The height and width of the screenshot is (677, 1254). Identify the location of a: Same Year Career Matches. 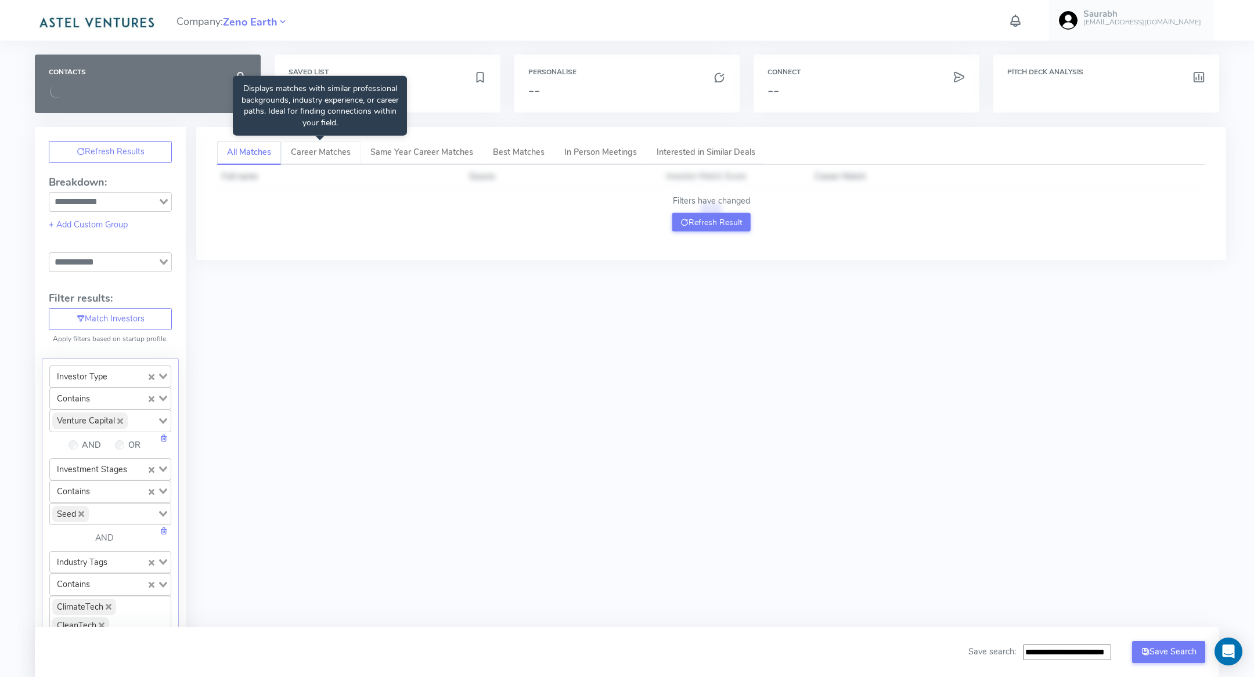
(421, 153).